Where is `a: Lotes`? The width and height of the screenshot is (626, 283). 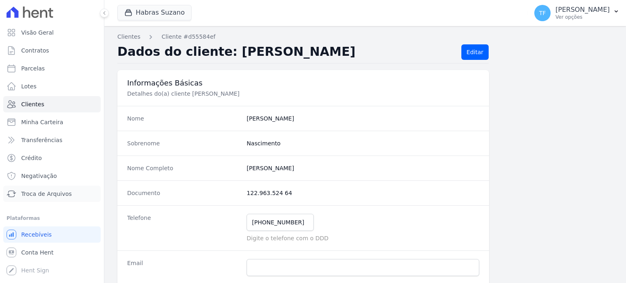
a: Lotes is located at coordinates (52, 86).